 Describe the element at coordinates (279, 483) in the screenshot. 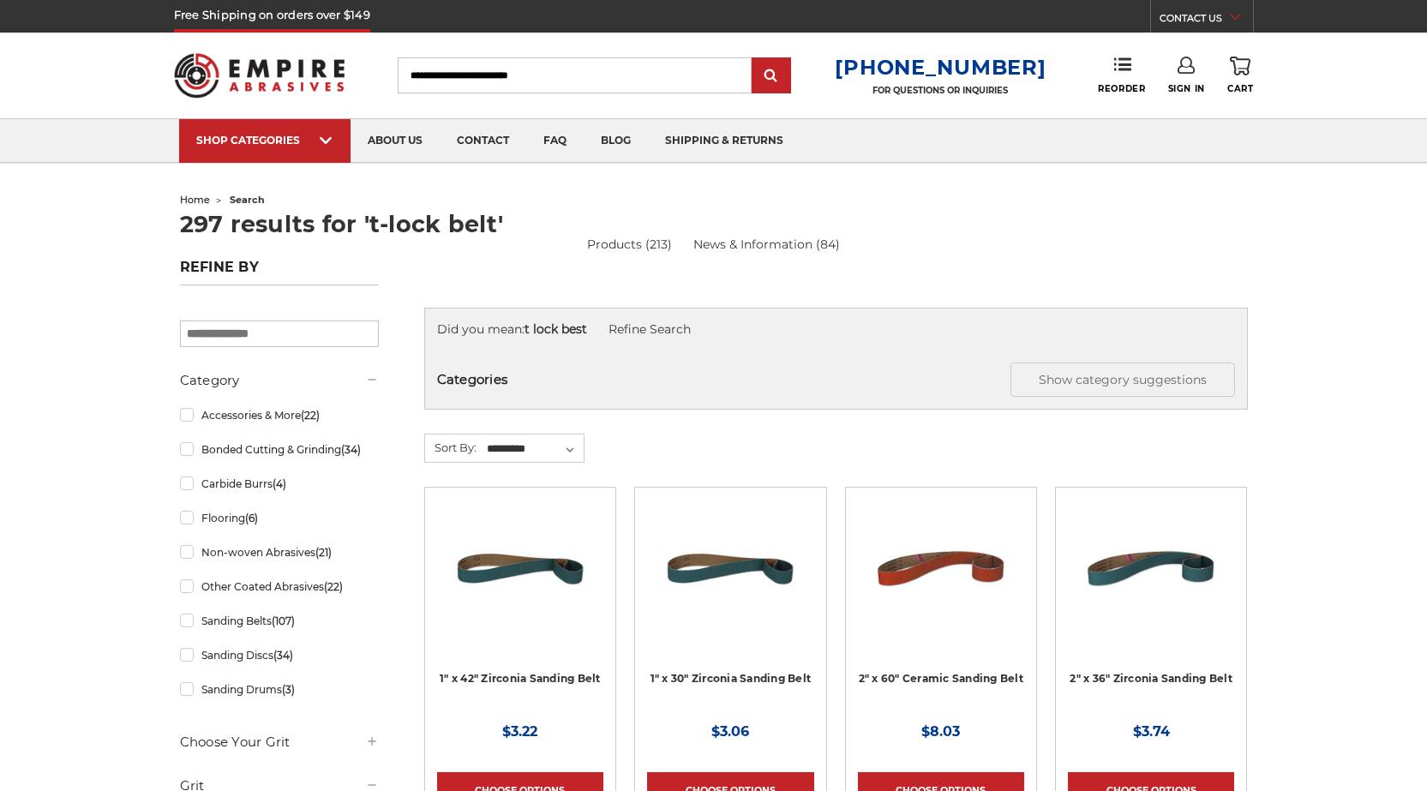

I see `span: (4)` at that location.